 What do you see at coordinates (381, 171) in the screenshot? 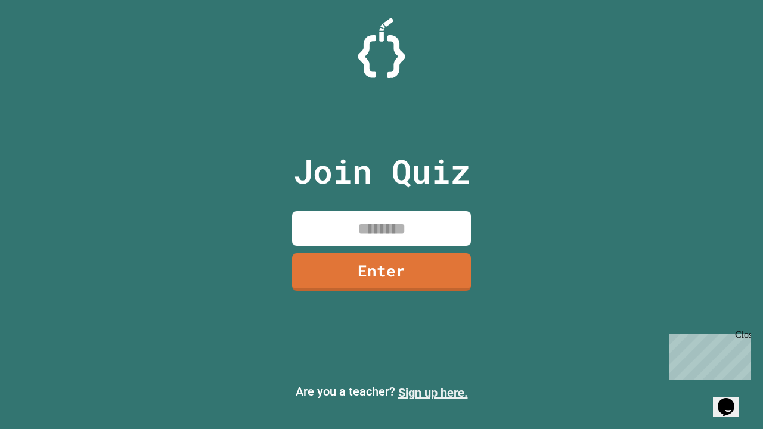
I see `p: Join Quiz` at bounding box center [381, 171].